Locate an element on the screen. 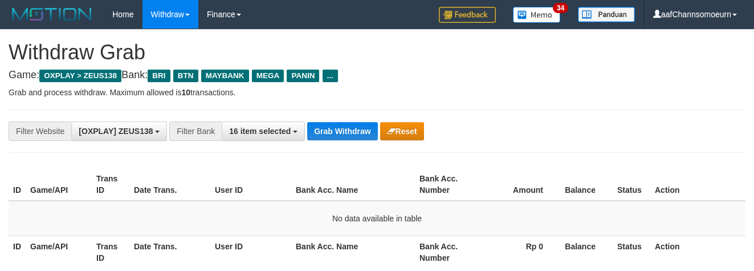 The width and height of the screenshot is (754, 271). th: Rp 0 is located at coordinates (520, 251).